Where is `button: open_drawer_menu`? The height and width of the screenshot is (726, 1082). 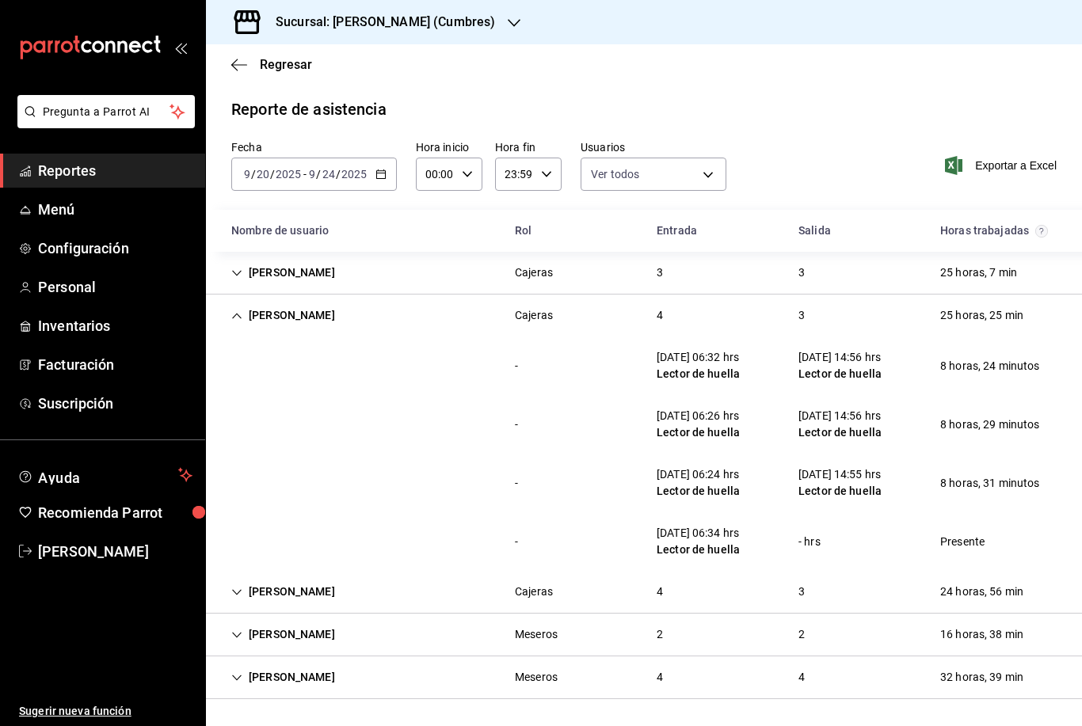 button: open_drawer_menu is located at coordinates (181, 48).